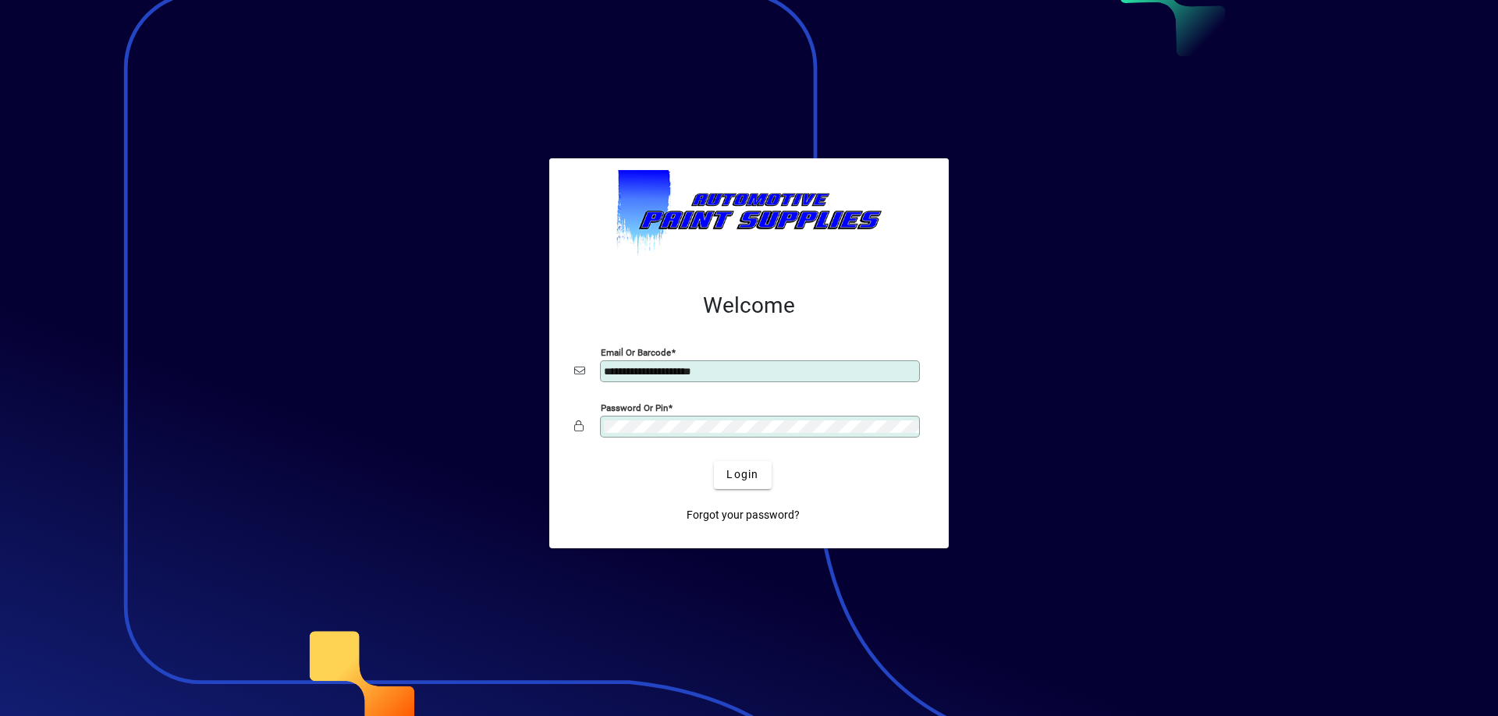 This screenshot has height=716, width=1498. Describe the element at coordinates (743, 515) in the screenshot. I see `span: Forgot your password?` at that location.